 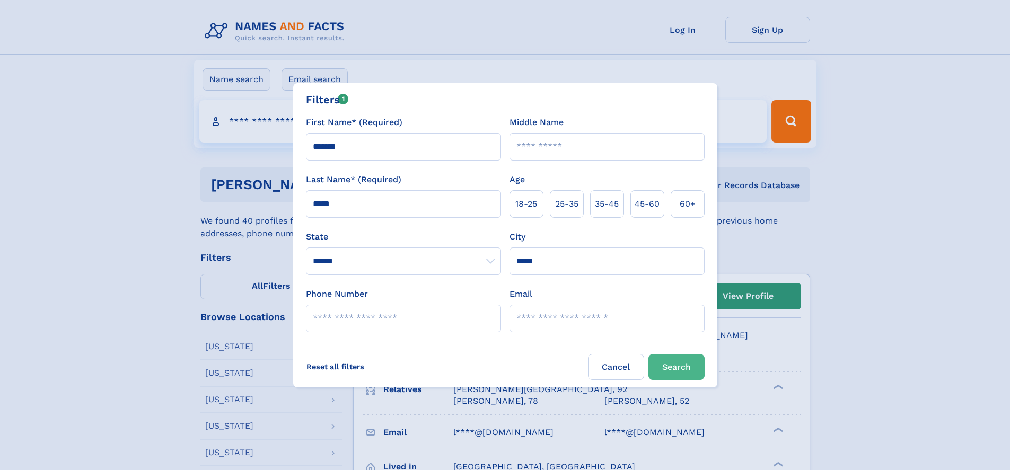 I want to click on label: City, so click(x=517, y=237).